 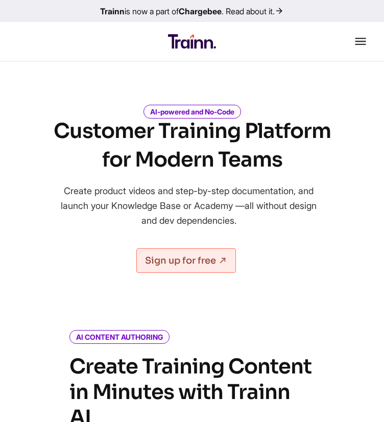 I want to click on i: AI CONTENT AUTHORING, so click(x=119, y=336).